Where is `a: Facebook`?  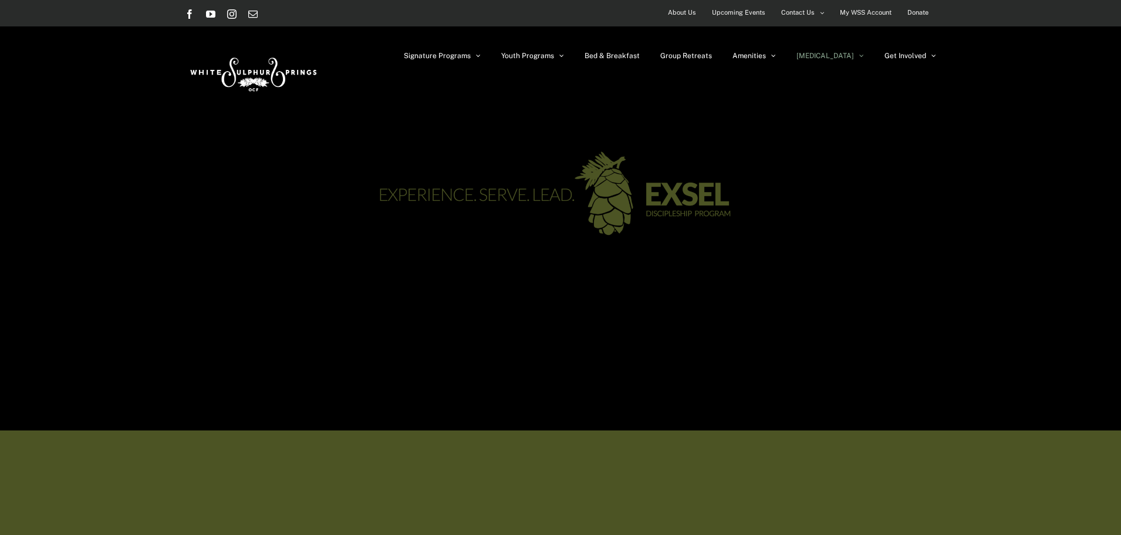
a: Facebook is located at coordinates (190, 14).